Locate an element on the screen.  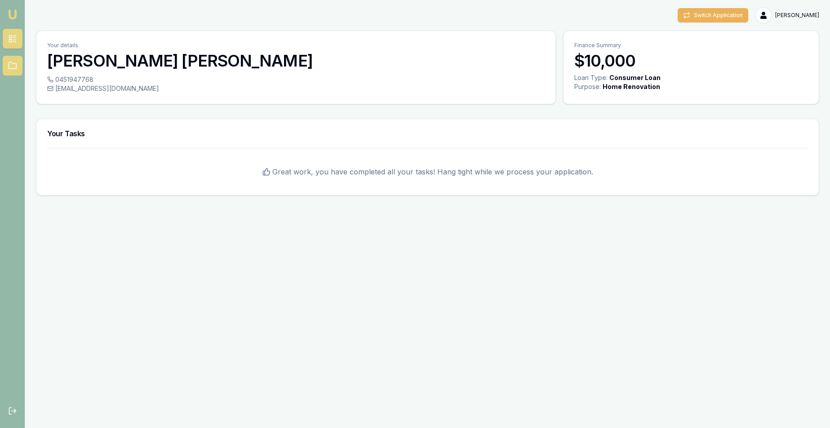
button: Switch Application is located at coordinates (713, 15).